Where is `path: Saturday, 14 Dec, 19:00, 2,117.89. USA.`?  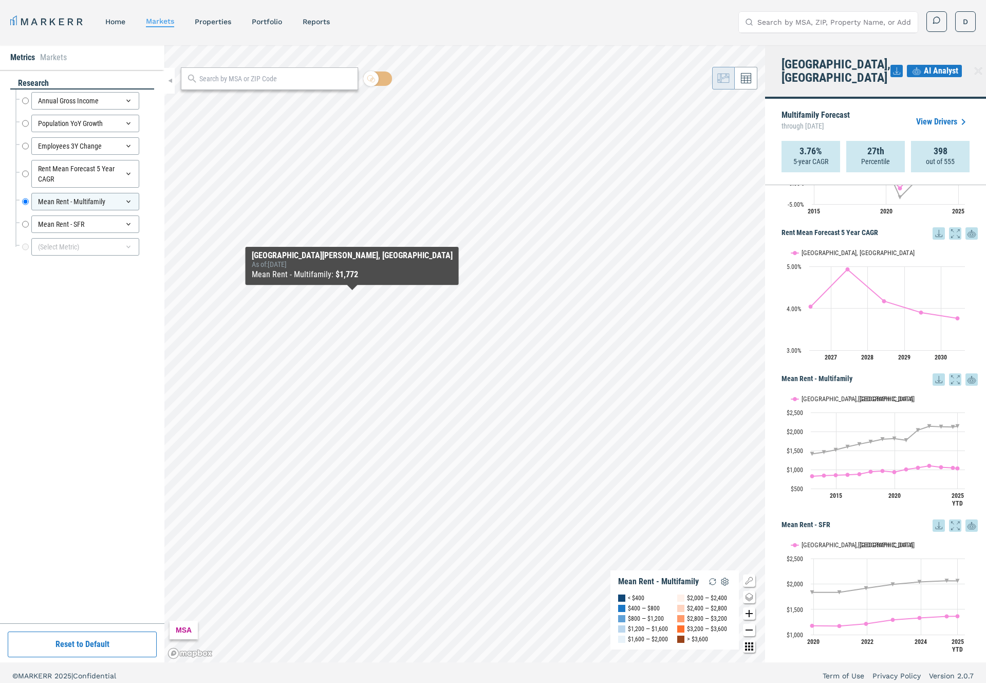
path: Saturday, 14 Dec, 19:00, 2,117.89. USA. is located at coordinates (953, 427).